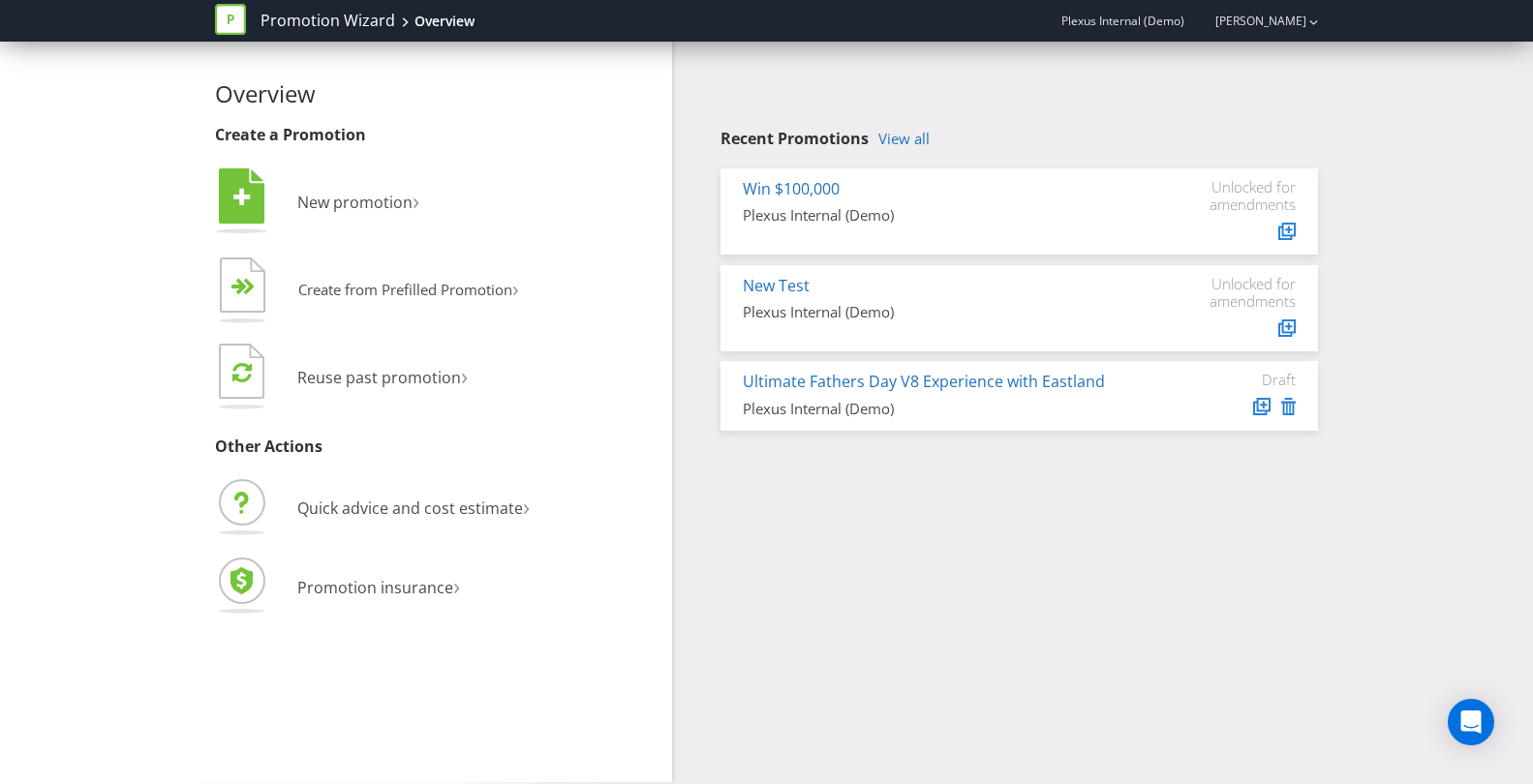  Describe the element at coordinates (410, 509) in the screenshot. I see `span: Quick advice and cost estimate` at that location.